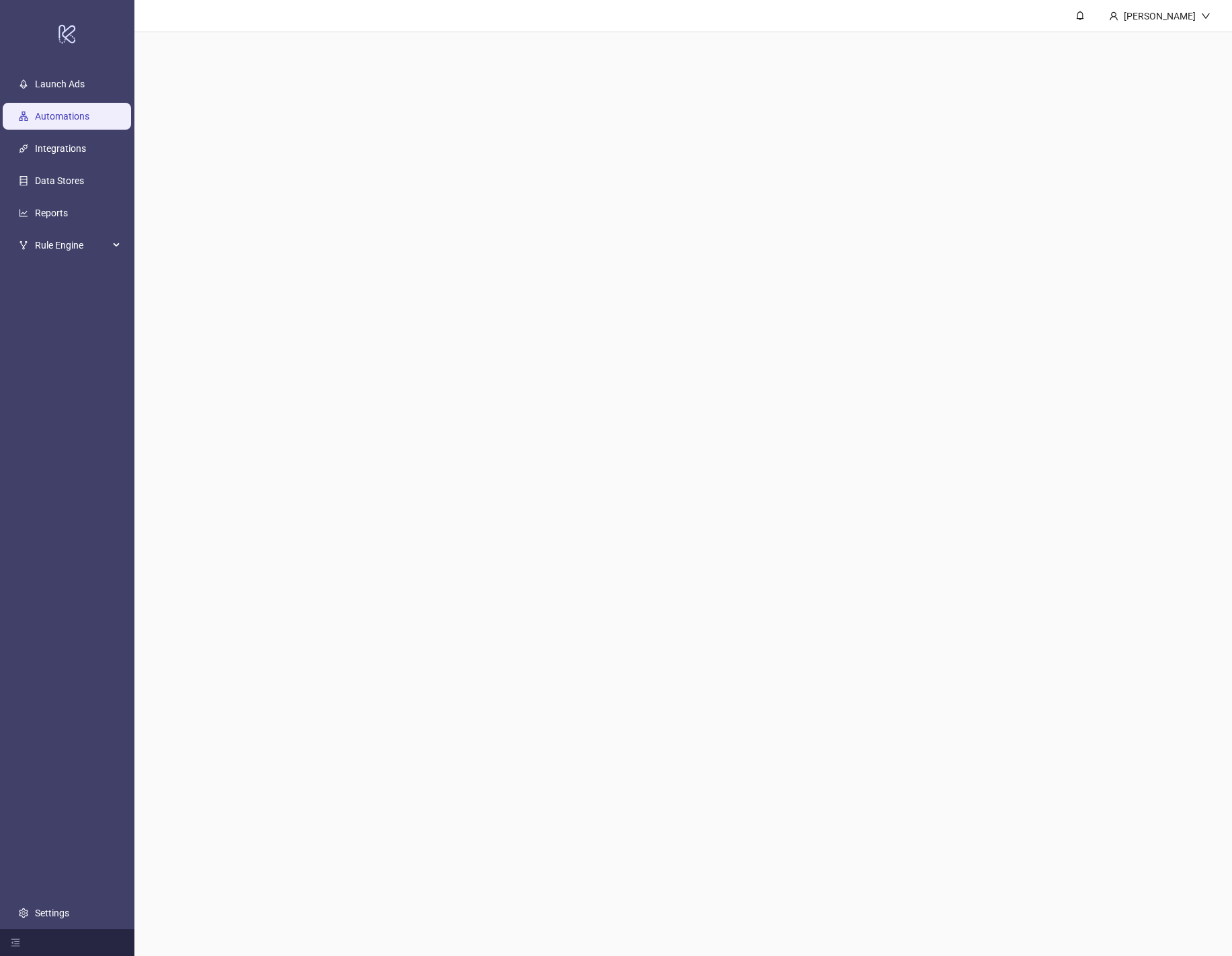 Image resolution: width=1232 pixels, height=956 pixels. I want to click on span: fork, so click(23, 245).